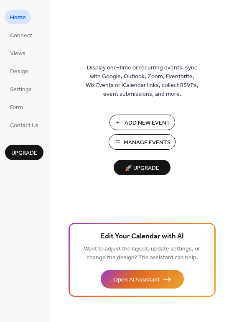  What do you see at coordinates (18, 53) in the screenshot?
I see `a: Views` at bounding box center [18, 53].